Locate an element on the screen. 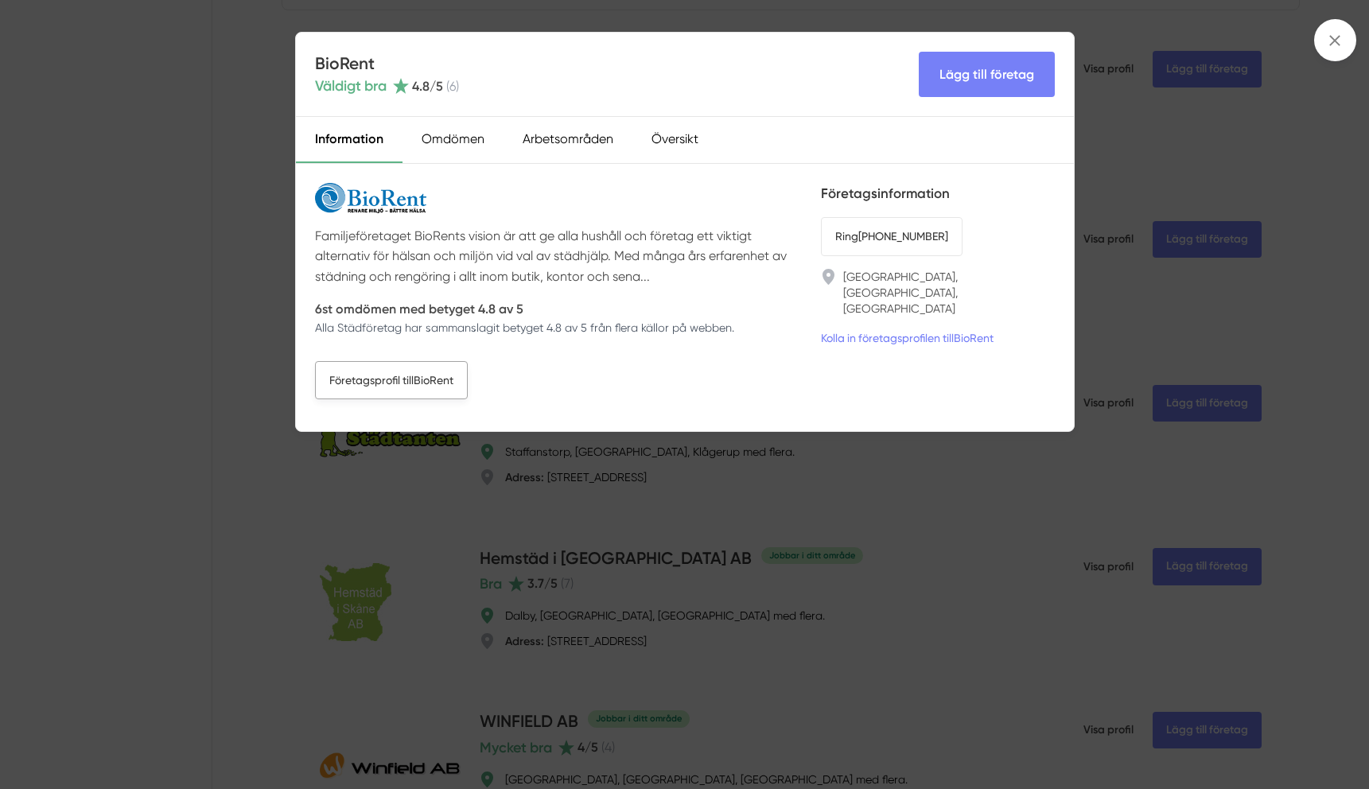 This screenshot has height=789, width=1369. span: Väldigt bra is located at coordinates (351, 86).